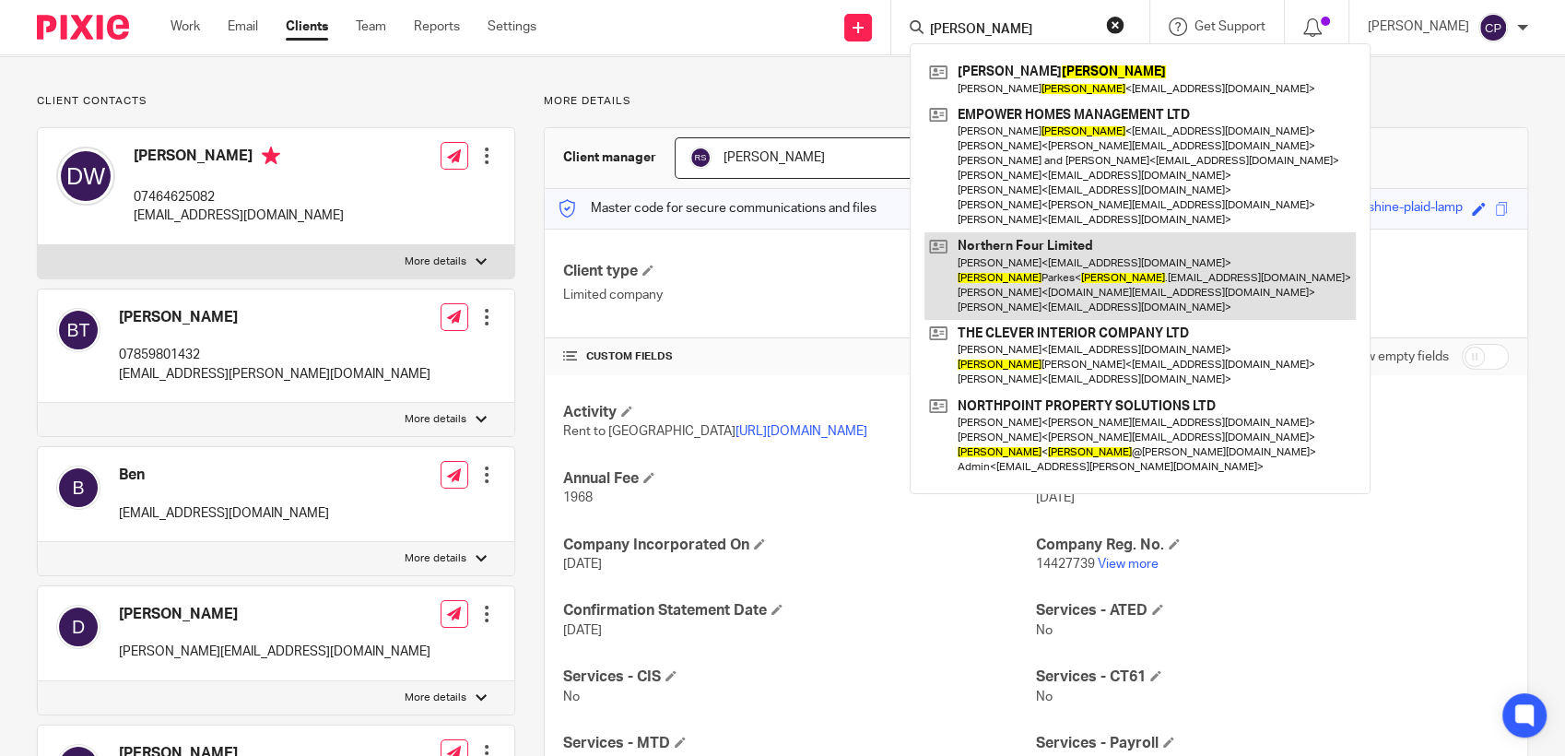 The image size is (1565, 756). I want to click on button: Clear, so click(1115, 25).